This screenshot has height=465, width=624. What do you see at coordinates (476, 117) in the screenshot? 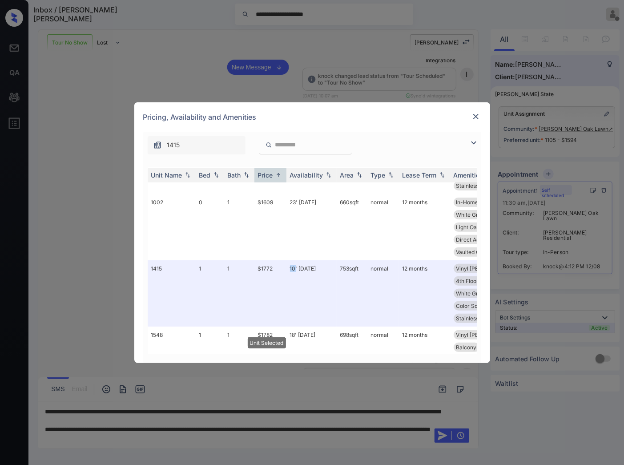
I see `img: close` at bounding box center [476, 117].